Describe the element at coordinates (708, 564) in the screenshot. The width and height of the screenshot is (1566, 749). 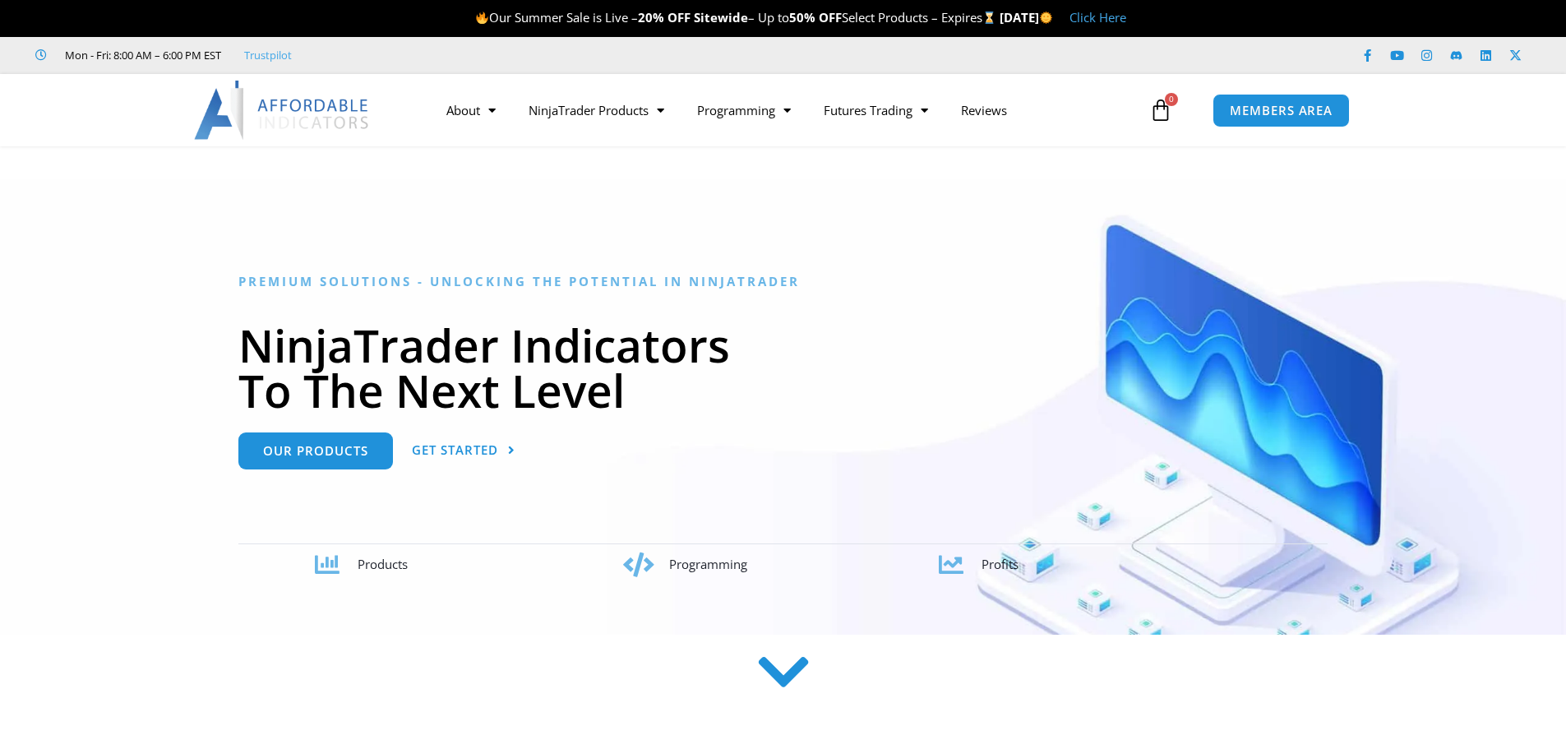
I see `span: Programming` at that location.